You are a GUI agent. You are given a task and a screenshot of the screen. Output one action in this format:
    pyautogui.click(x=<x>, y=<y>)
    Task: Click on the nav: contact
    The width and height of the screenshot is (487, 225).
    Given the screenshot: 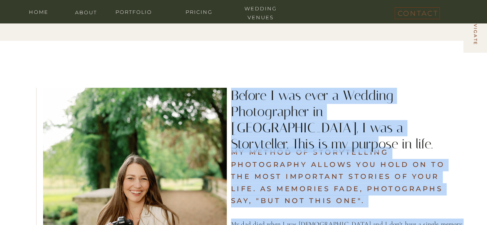 What is the action you would take?
    pyautogui.click(x=417, y=12)
    